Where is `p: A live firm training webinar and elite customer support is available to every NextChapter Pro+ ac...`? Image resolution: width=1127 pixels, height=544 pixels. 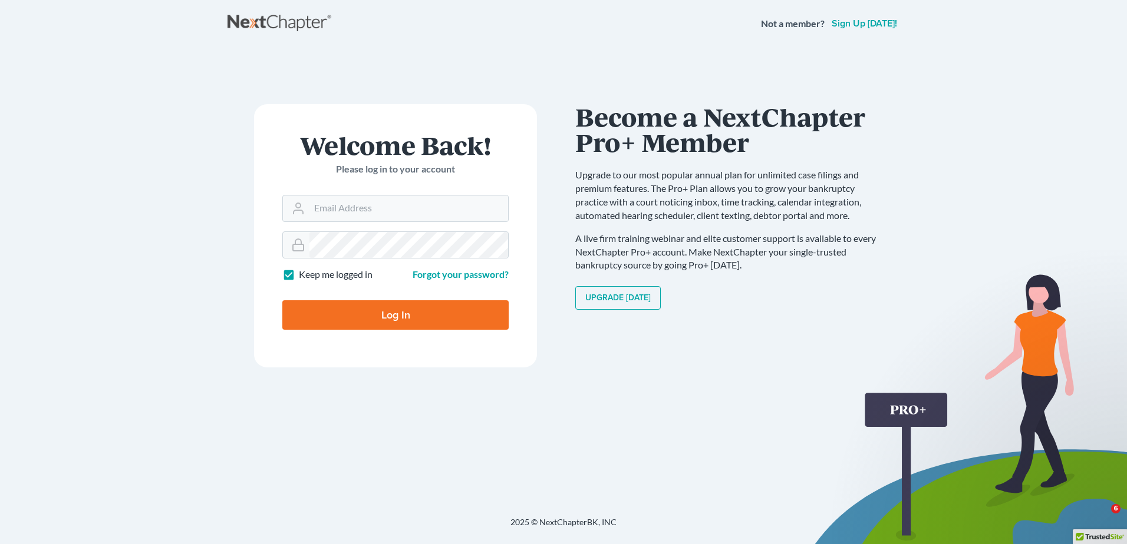 p: A live firm training webinar and elite customer support is available to every NextChapter Pro+ ac... is located at coordinates (731, 252).